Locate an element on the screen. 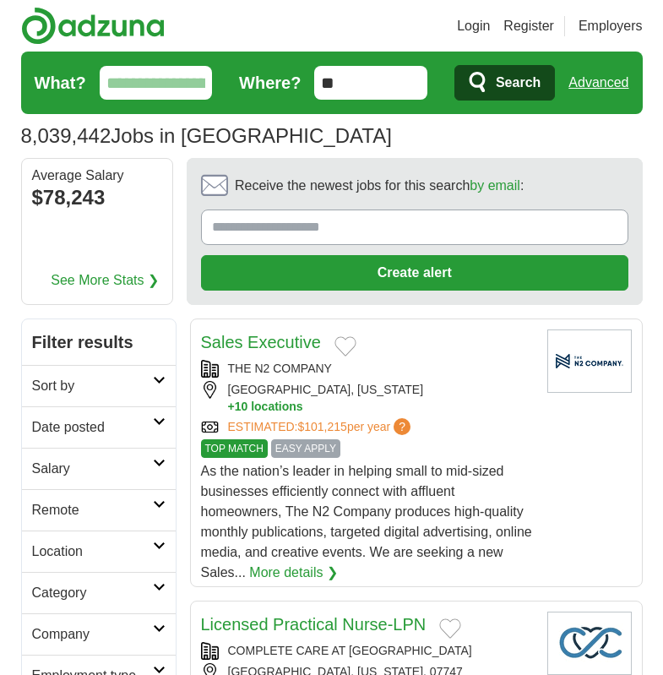 The image size is (663, 675). a: Date posted is located at coordinates (99, 427).